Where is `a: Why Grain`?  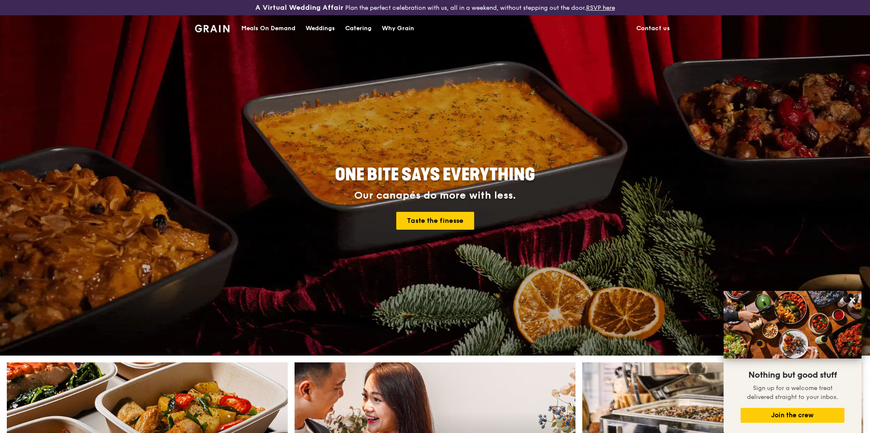 a: Why Grain is located at coordinates (398, 29).